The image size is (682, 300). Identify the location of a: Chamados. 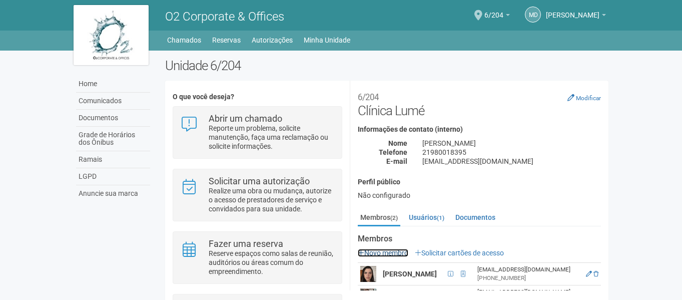
(184, 40).